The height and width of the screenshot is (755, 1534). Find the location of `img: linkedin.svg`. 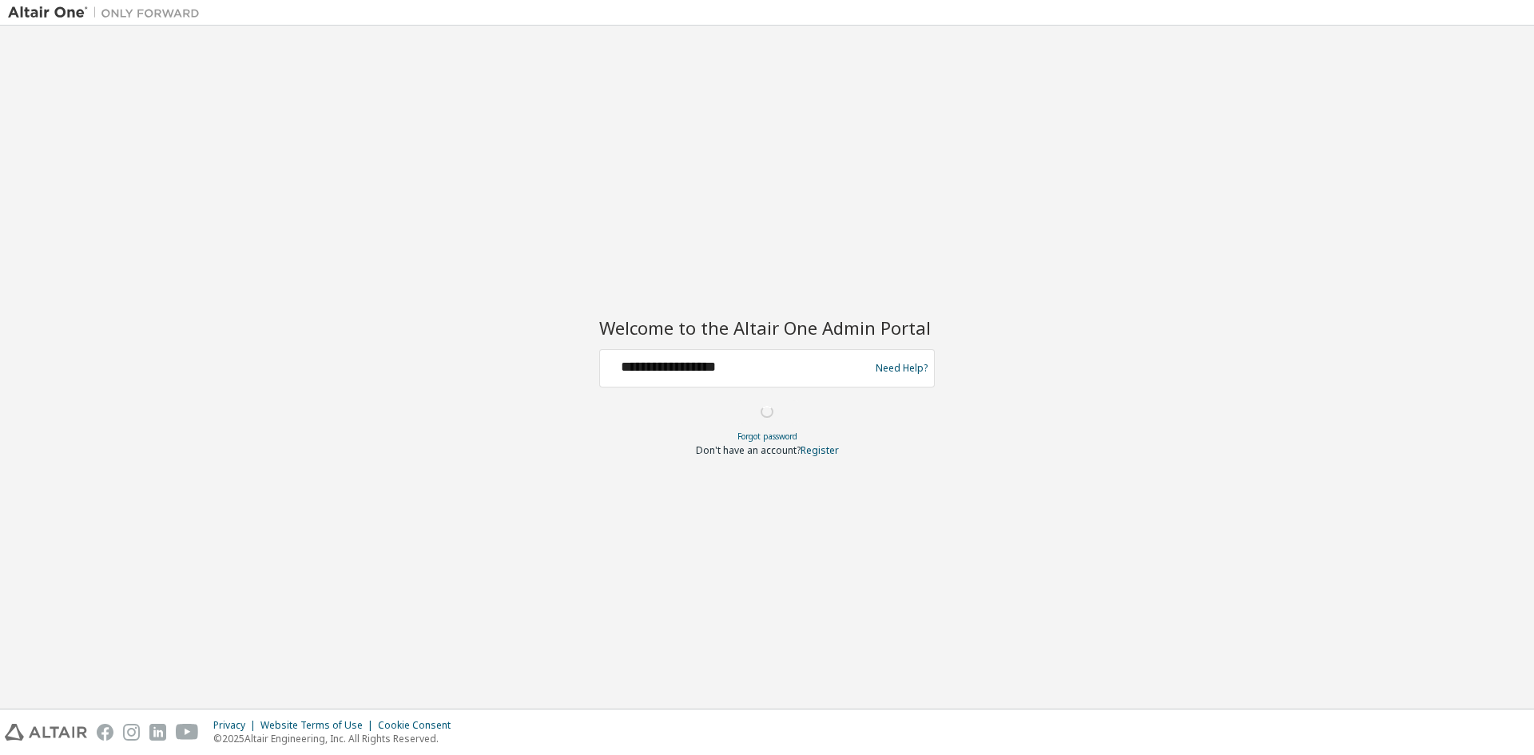

img: linkedin.svg is located at coordinates (157, 732).